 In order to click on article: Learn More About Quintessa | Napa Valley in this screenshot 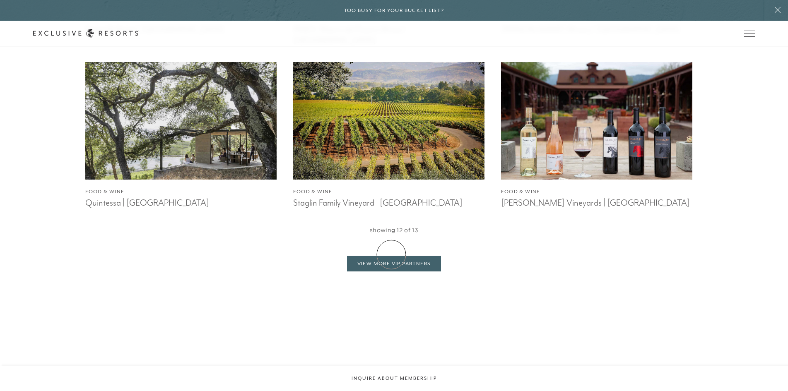, I will do `click(181, 135)`.